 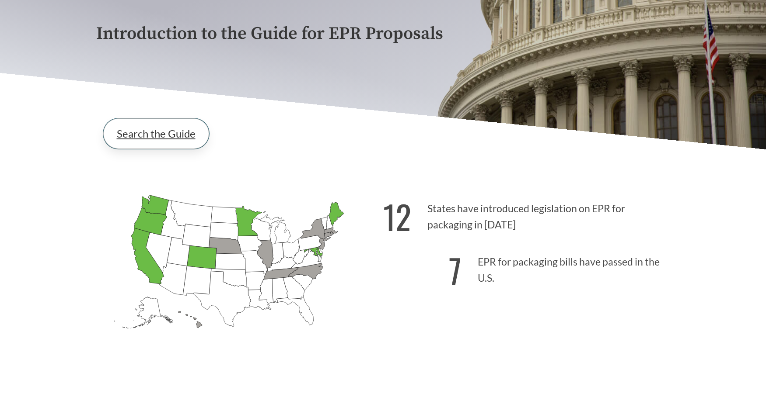 I want to click on a: Search the Guide, so click(x=156, y=134).